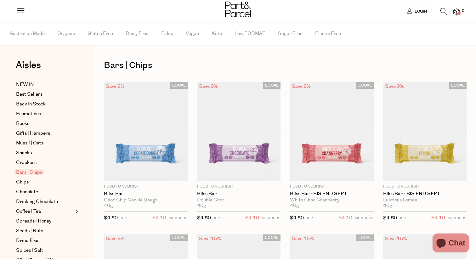  What do you see at coordinates (238, 9) in the screenshot?
I see `img: Part&Parcel` at bounding box center [238, 9].